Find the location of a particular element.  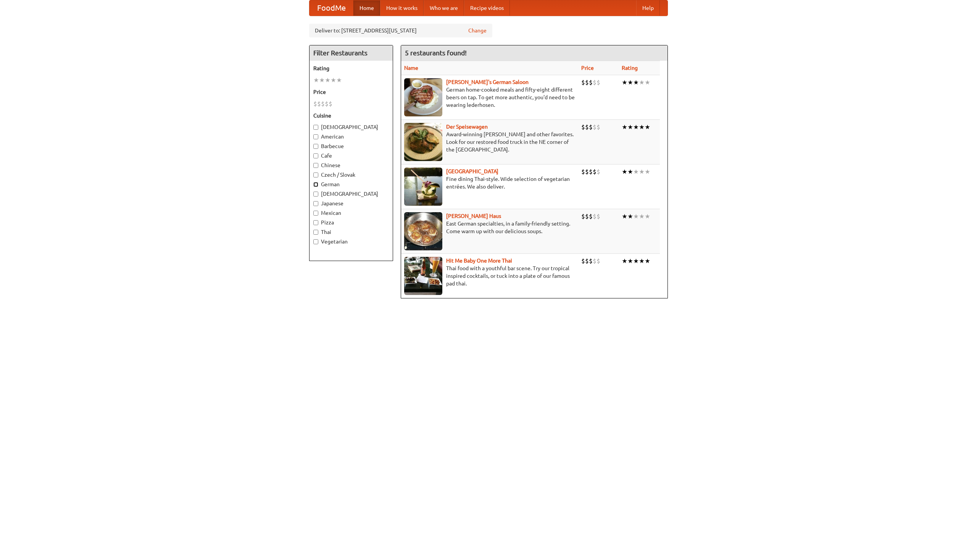

label: Barbecue is located at coordinates (351, 146).